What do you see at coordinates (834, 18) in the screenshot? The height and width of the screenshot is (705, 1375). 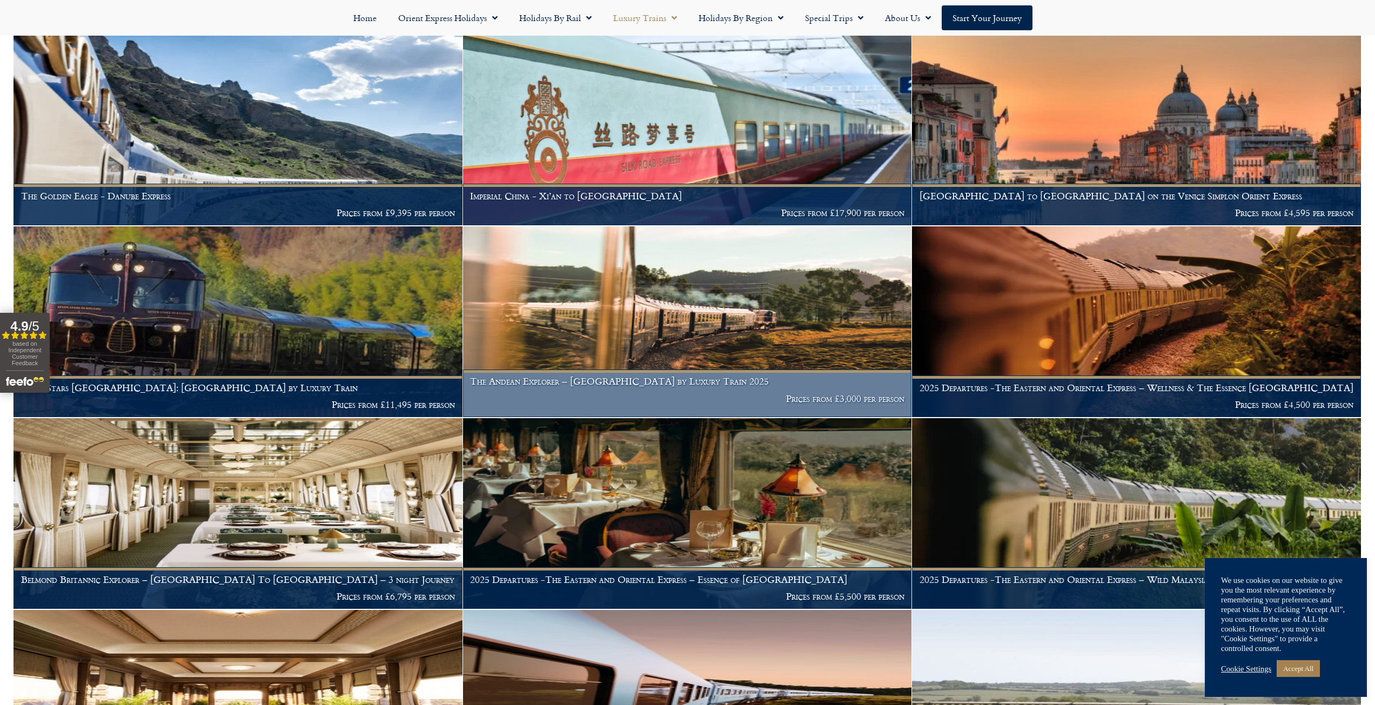 I see `a: Special Trips` at bounding box center [834, 18].